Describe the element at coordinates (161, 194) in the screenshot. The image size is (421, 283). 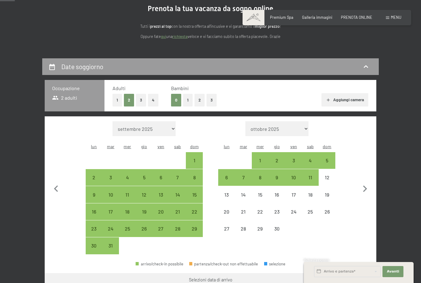
I see `div: Fri Mar 13 2026` at that location.